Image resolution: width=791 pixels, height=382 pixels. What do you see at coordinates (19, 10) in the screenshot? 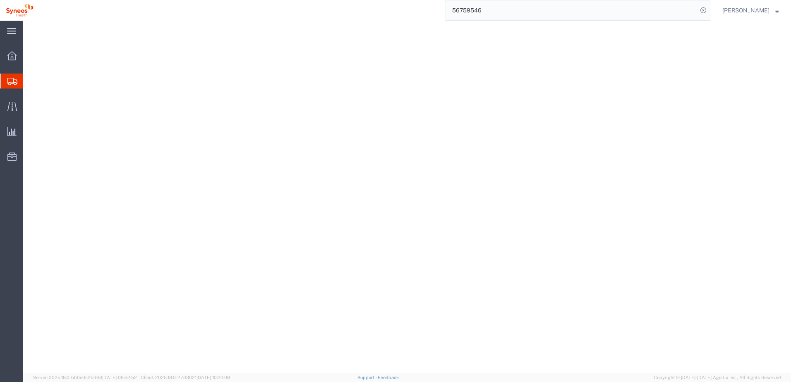
I see `img: logo` at bounding box center [19, 10].